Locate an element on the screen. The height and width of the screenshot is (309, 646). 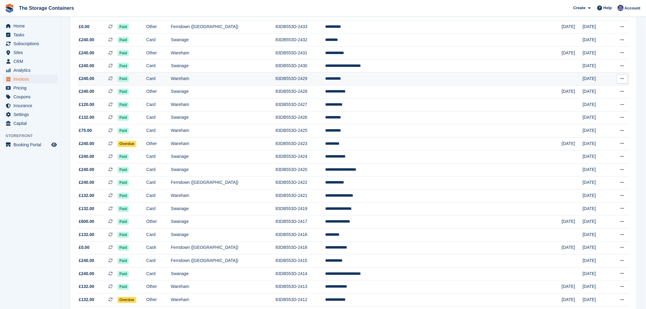
img: stora-icon-8386f47178a22dfd0bd8f6a31ec36ba5ce8667c1dd55bd0f319d3a0aa187defe.svg is located at coordinates (9, 8).